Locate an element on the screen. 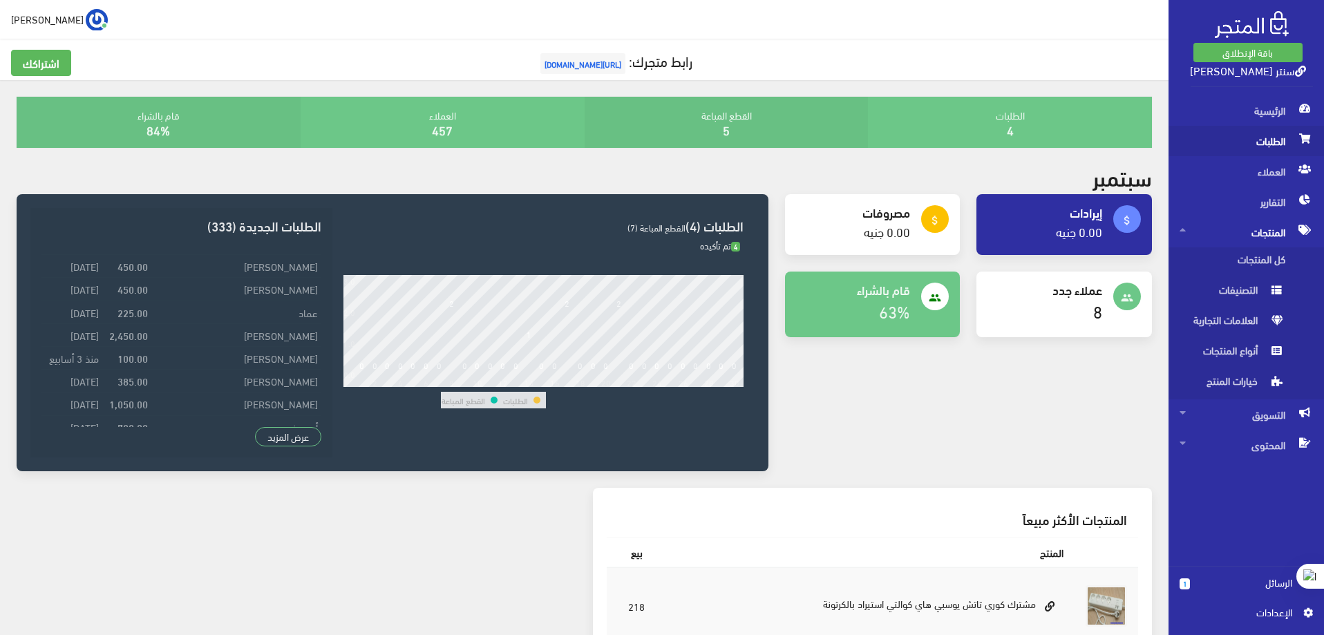 The image size is (1324, 635). td: الطلبات is located at coordinates (515, 400).